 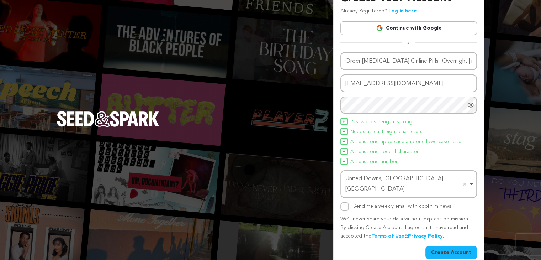 What do you see at coordinates (407, 142) in the screenshot?
I see `span: At least one uppercase and one lowercase letter.` at bounding box center [407, 142].